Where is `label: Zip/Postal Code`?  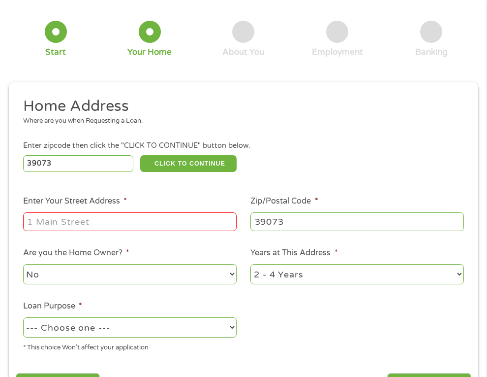 label: Zip/Postal Code is located at coordinates (284, 201).